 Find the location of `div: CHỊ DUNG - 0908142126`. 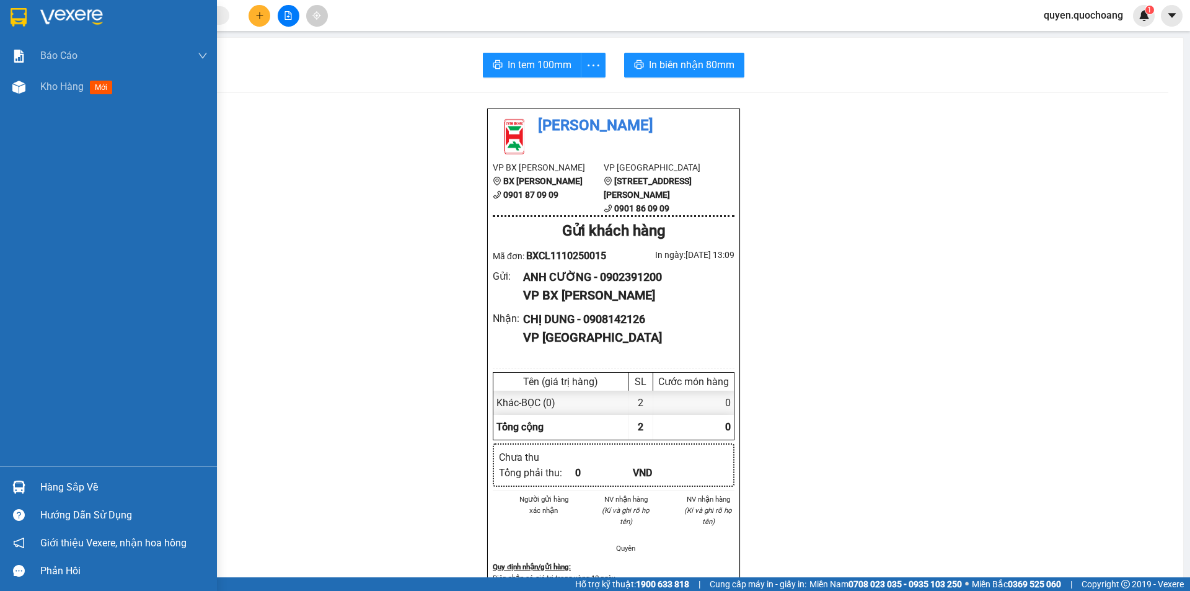

div: CHỊ DUNG - 0908142126 is located at coordinates (623, 319).